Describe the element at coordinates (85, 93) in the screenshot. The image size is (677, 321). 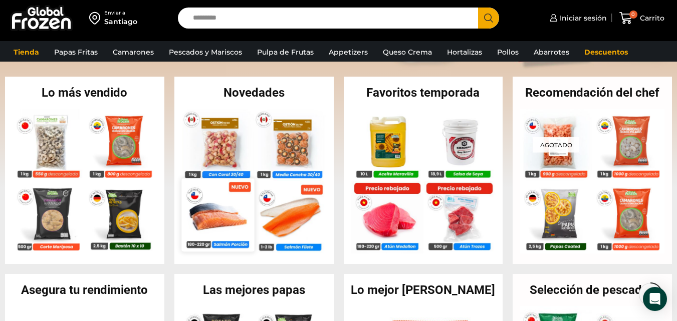
I see `h2: Lo más vendido` at that location.